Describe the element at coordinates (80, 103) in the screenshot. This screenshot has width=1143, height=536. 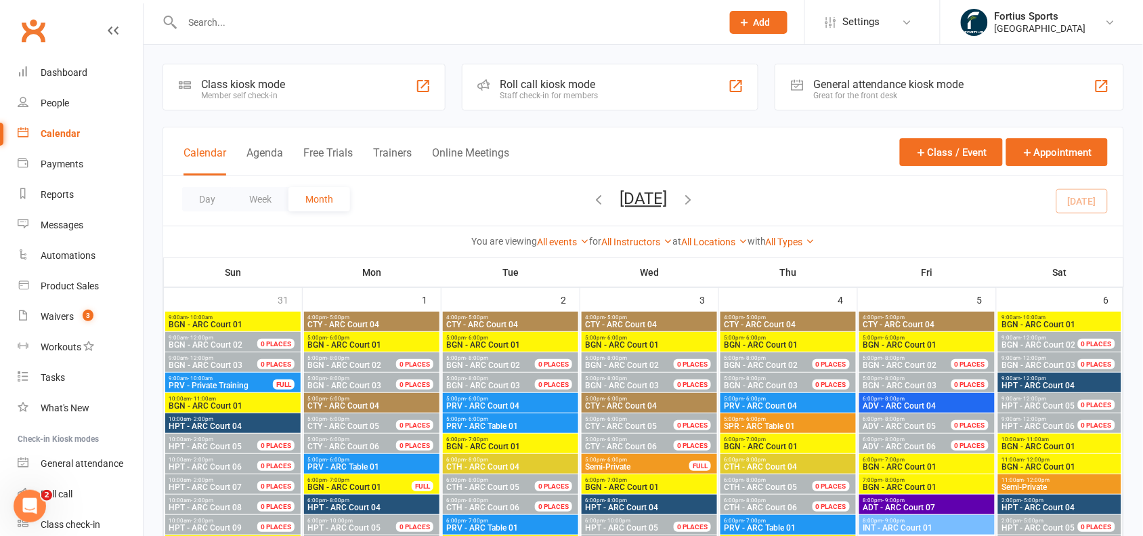
I see `a: People` at that location.